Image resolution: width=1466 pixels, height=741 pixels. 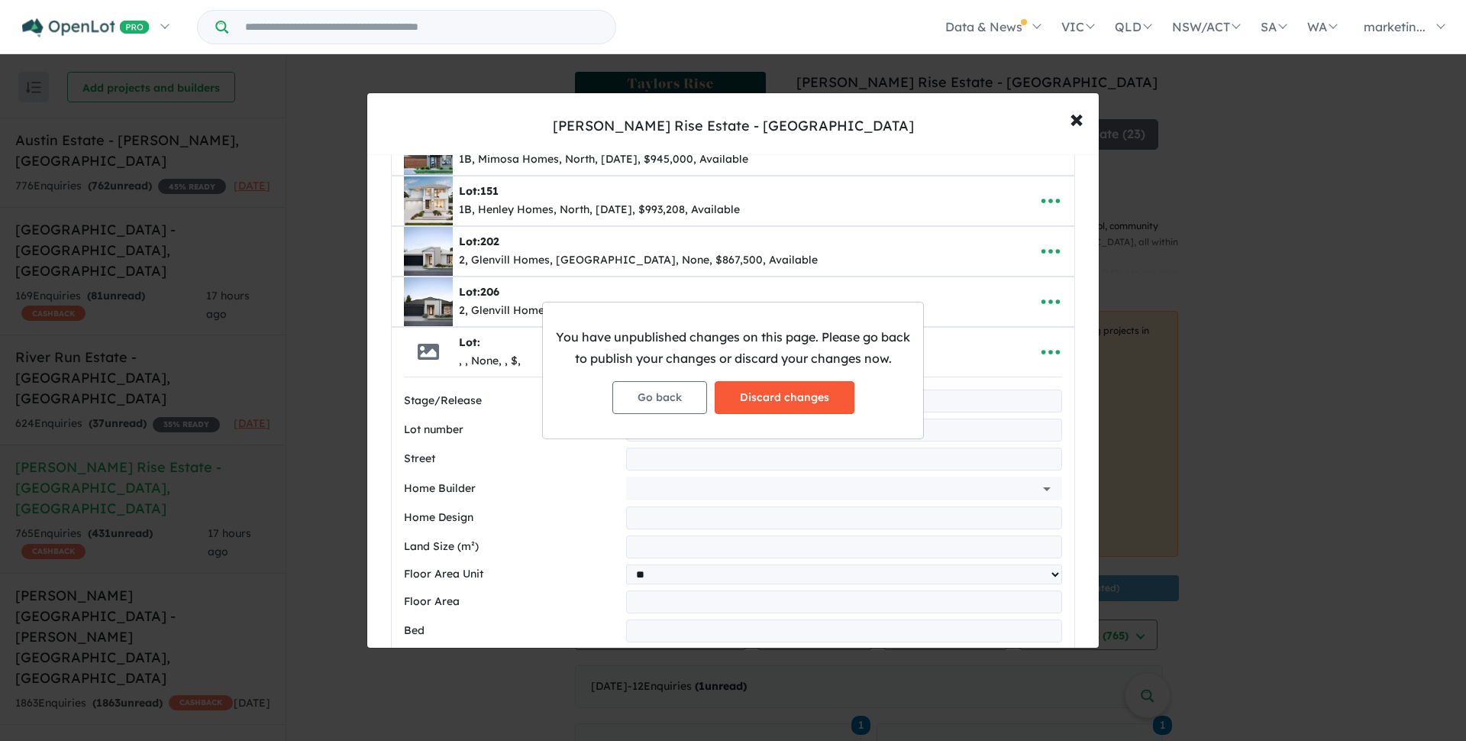 What do you see at coordinates (421, 27) in the screenshot?
I see `input: Try estate name, suburb, builder or developer` at bounding box center [421, 27].